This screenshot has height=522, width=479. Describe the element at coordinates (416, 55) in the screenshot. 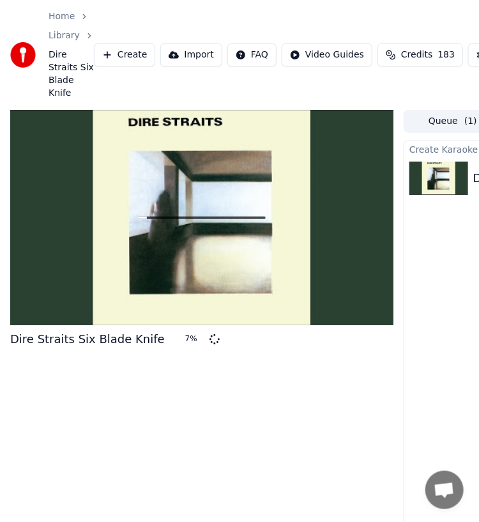

I see `span: Credits` at that location.